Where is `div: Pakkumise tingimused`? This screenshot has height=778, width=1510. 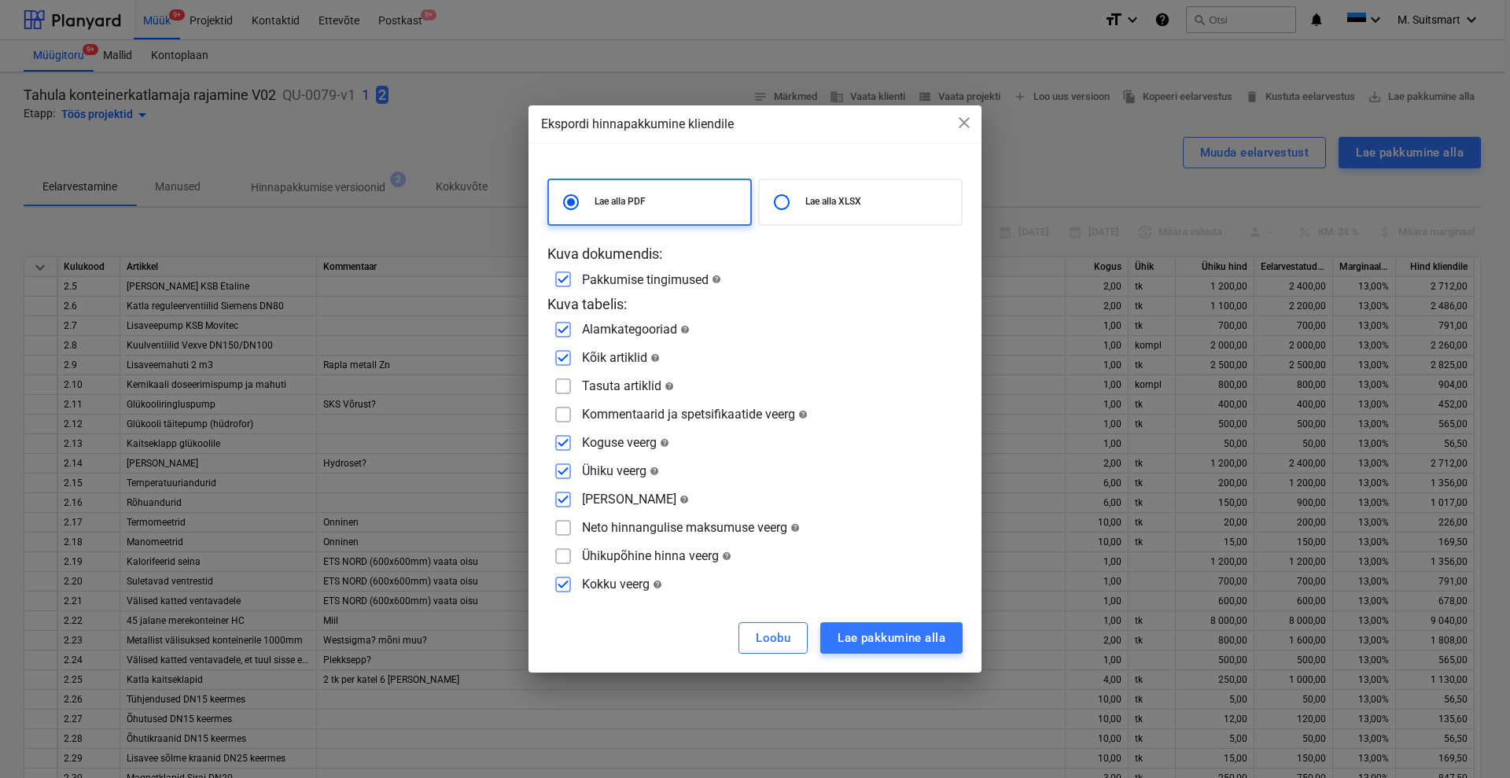 div: Pakkumise tingimused is located at coordinates (651, 279).